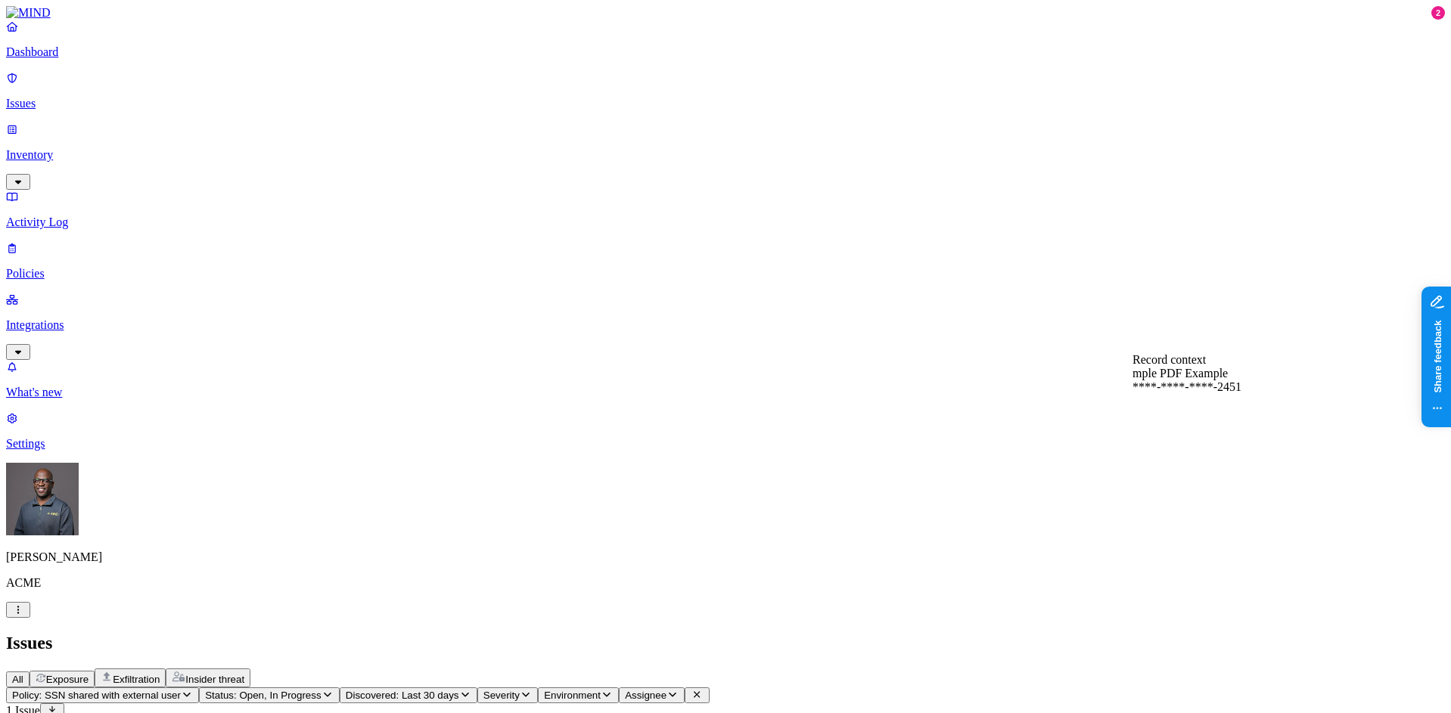  Describe the element at coordinates (645, 695) in the screenshot. I see `span: Assignee` at that location.